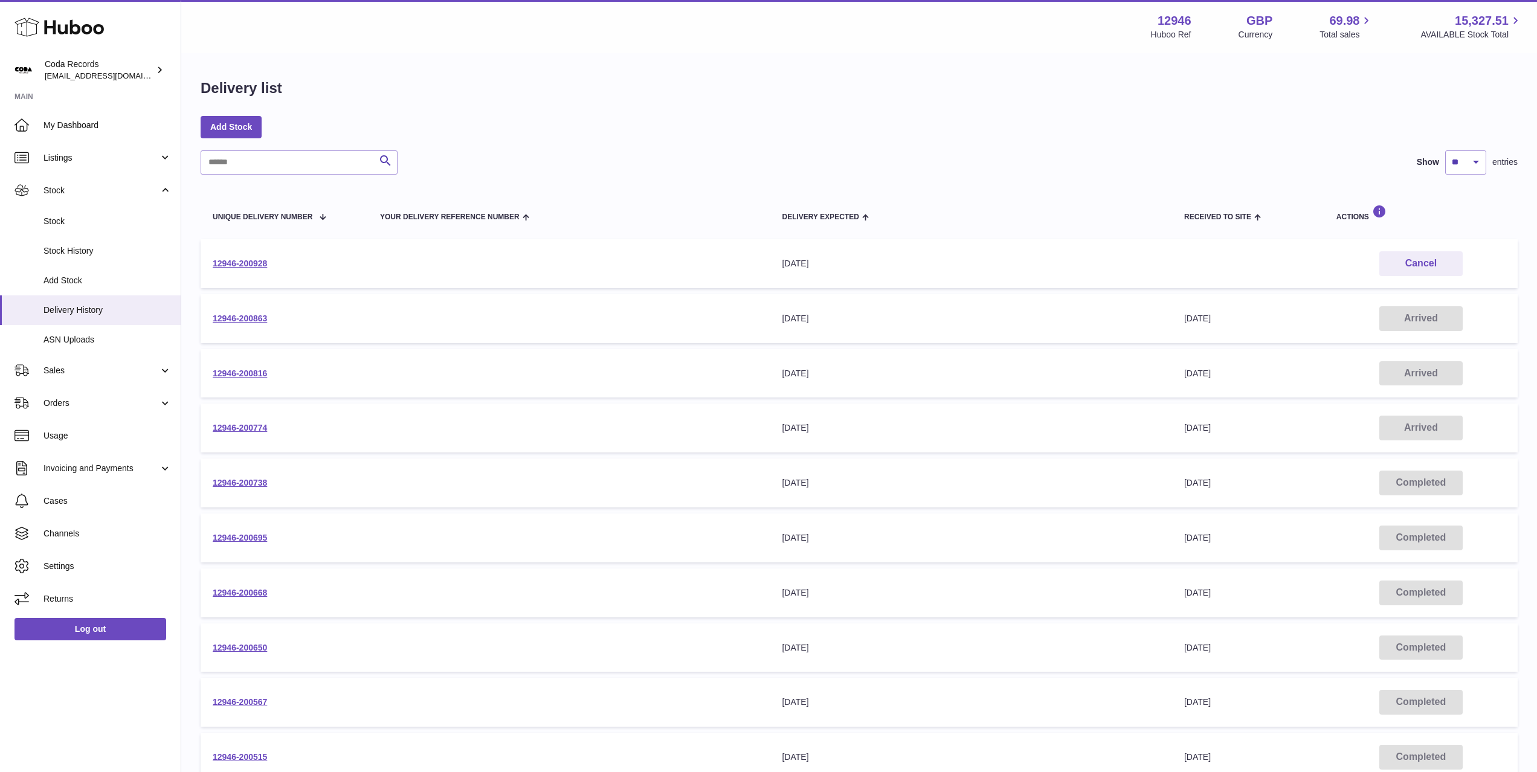 The image size is (1537, 772). Describe the element at coordinates (240, 318) in the screenshot. I see `a: 12946-200863` at that location.